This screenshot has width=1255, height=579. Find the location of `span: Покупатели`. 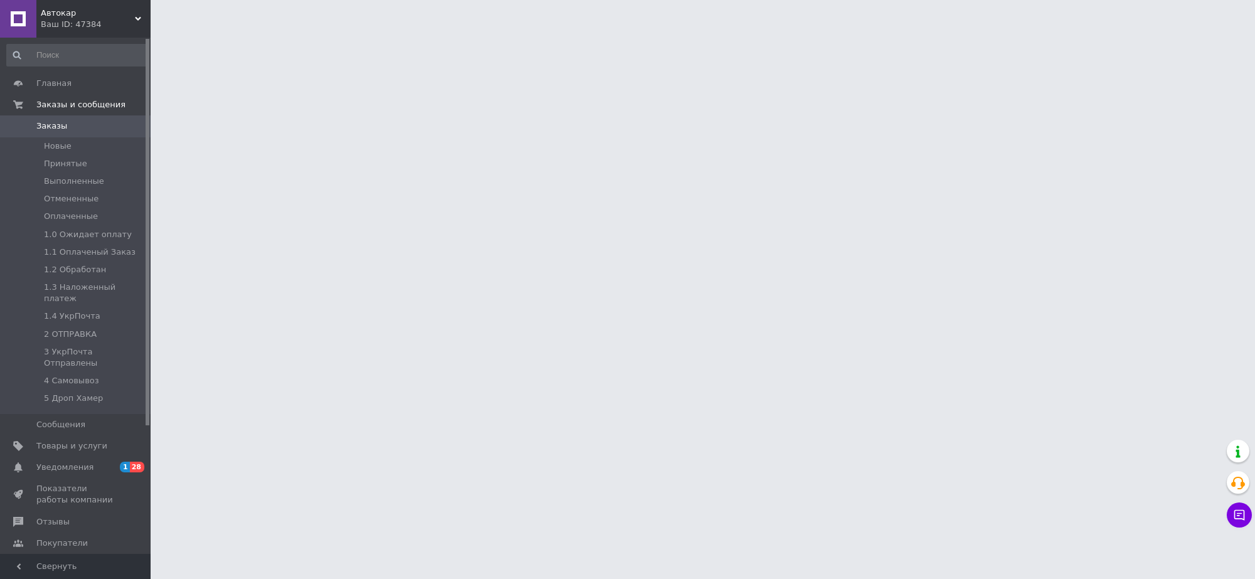

span: Покупатели is located at coordinates (62, 543).